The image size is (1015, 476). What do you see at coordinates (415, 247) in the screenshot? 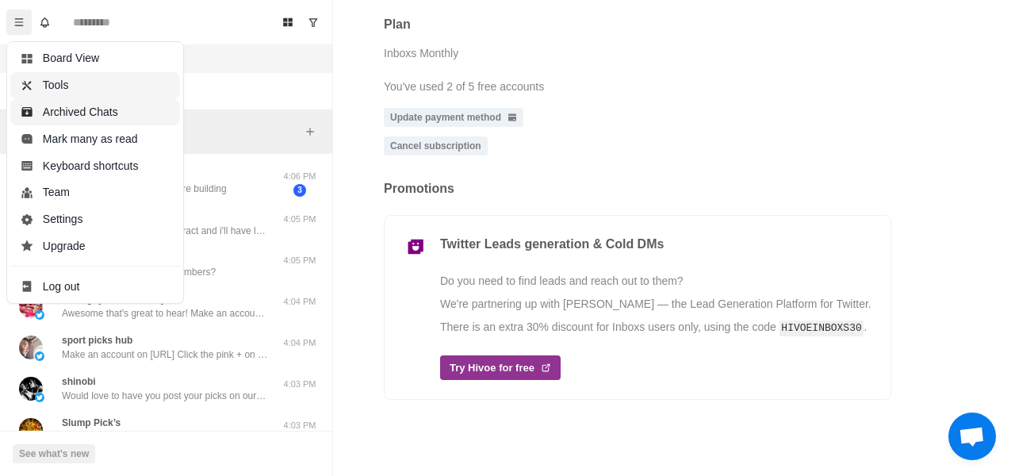
I see `img: hivoe_logo.png` at bounding box center [415, 247].